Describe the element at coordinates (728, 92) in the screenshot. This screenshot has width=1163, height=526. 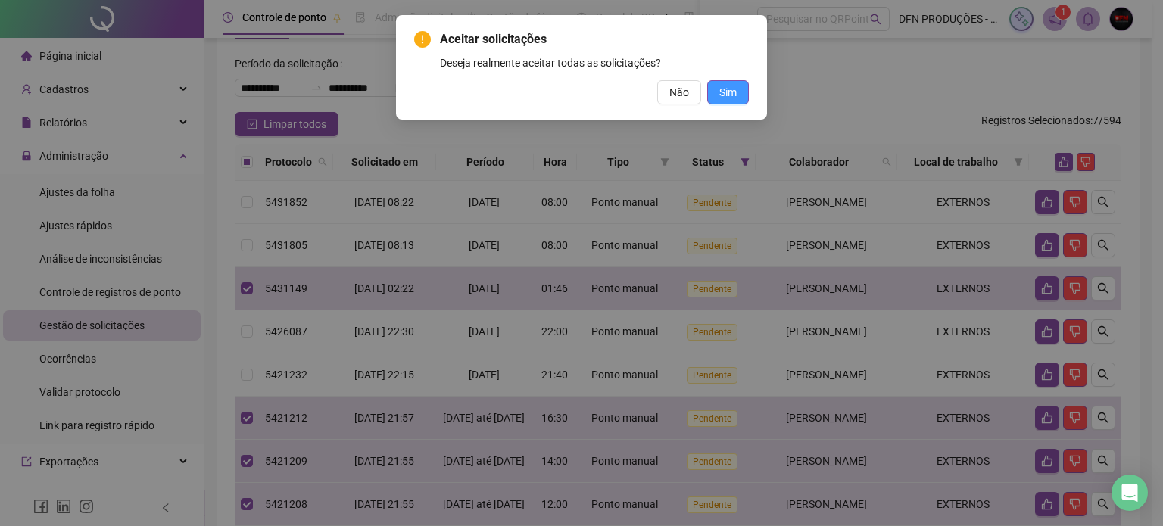
I see `span: Sim` at that location.